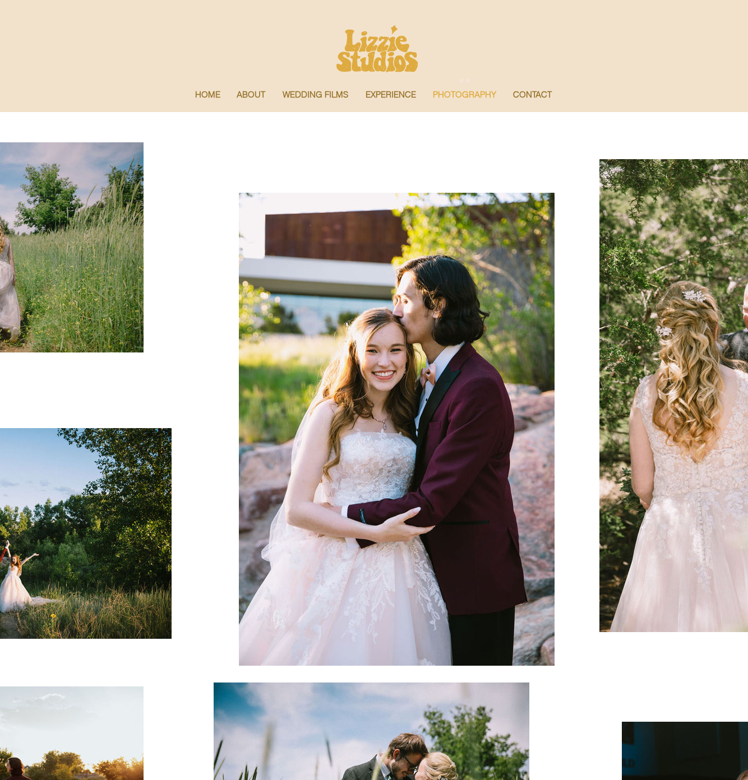 The image size is (748, 780). What do you see at coordinates (532, 95) in the screenshot?
I see `a: CONTACT` at bounding box center [532, 95].